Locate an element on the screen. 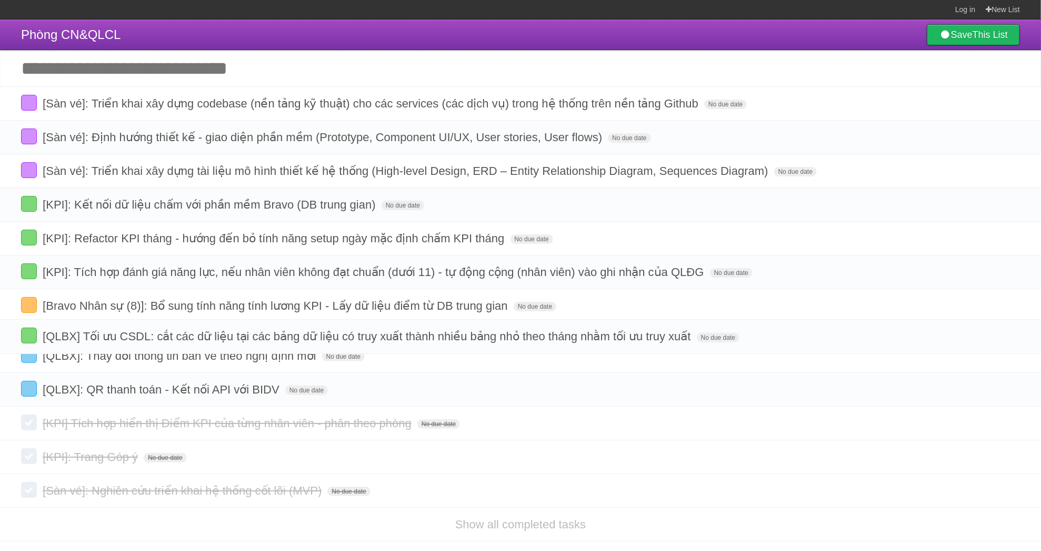  span: Phòng CN&QLCL is located at coordinates (71, 34).